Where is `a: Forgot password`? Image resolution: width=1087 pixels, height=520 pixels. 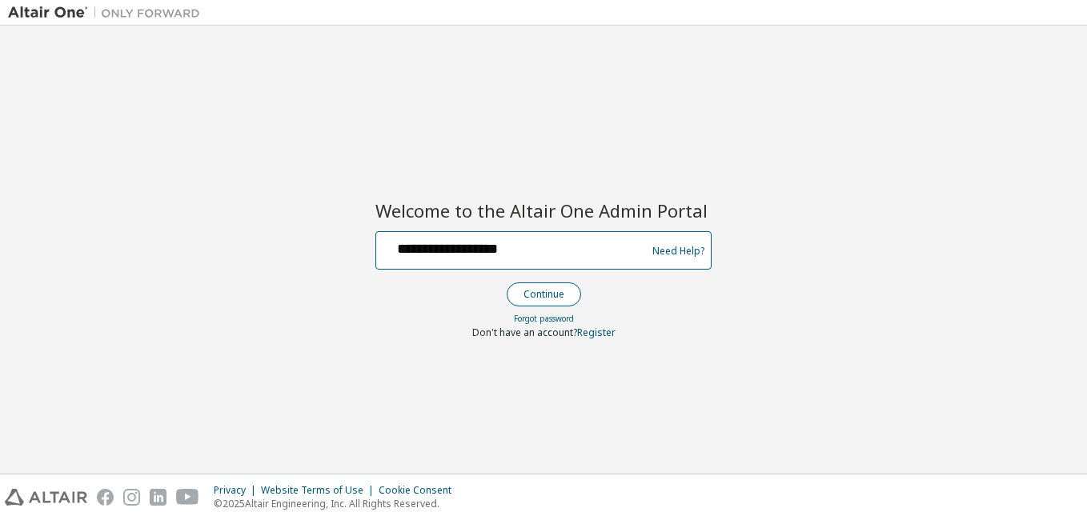 a: Forgot password is located at coordinates (543, 318).